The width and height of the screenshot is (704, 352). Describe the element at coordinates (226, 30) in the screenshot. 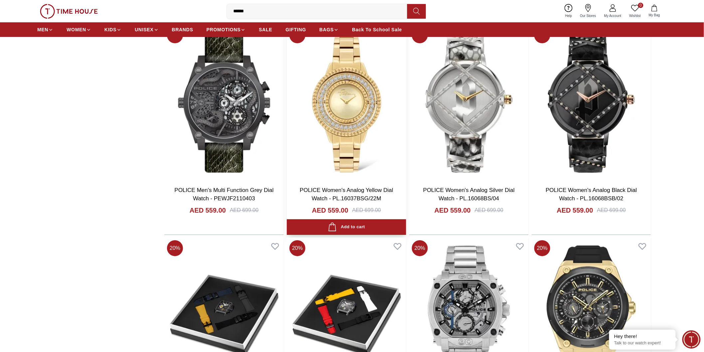

I see `a: PROMOTIONS` at that location.